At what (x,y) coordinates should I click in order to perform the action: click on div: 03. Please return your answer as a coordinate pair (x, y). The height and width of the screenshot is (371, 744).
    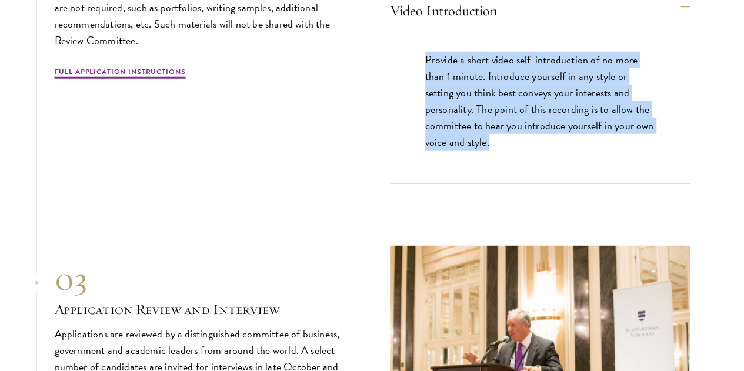
    Looking at the image, I should click on (205, 279).